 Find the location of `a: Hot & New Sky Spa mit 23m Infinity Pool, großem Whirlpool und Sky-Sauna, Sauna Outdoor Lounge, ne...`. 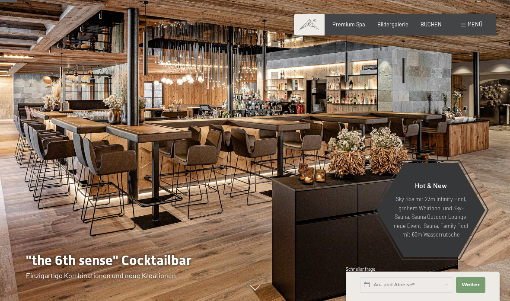

a: Hot & New Sky Spa mit 23m Infinity Pool, großem Whirlpool und Sky-Sauna, Sauna Outdoor Lounge, ne... is located at coordinates (431, 210).